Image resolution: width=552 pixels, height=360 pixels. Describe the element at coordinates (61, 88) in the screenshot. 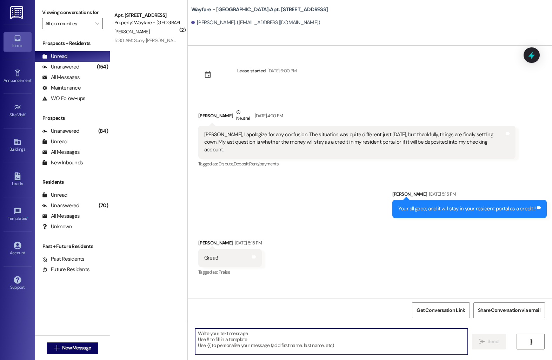

I see `div: Maintenance` at that location.